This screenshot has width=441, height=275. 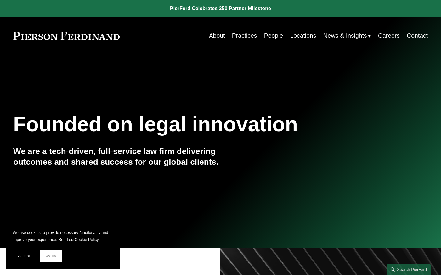 I want to click on h4: We are a tech-driven, full-service law firm delivering outcomes and shared success for our global..., so click(x=117, y=156).